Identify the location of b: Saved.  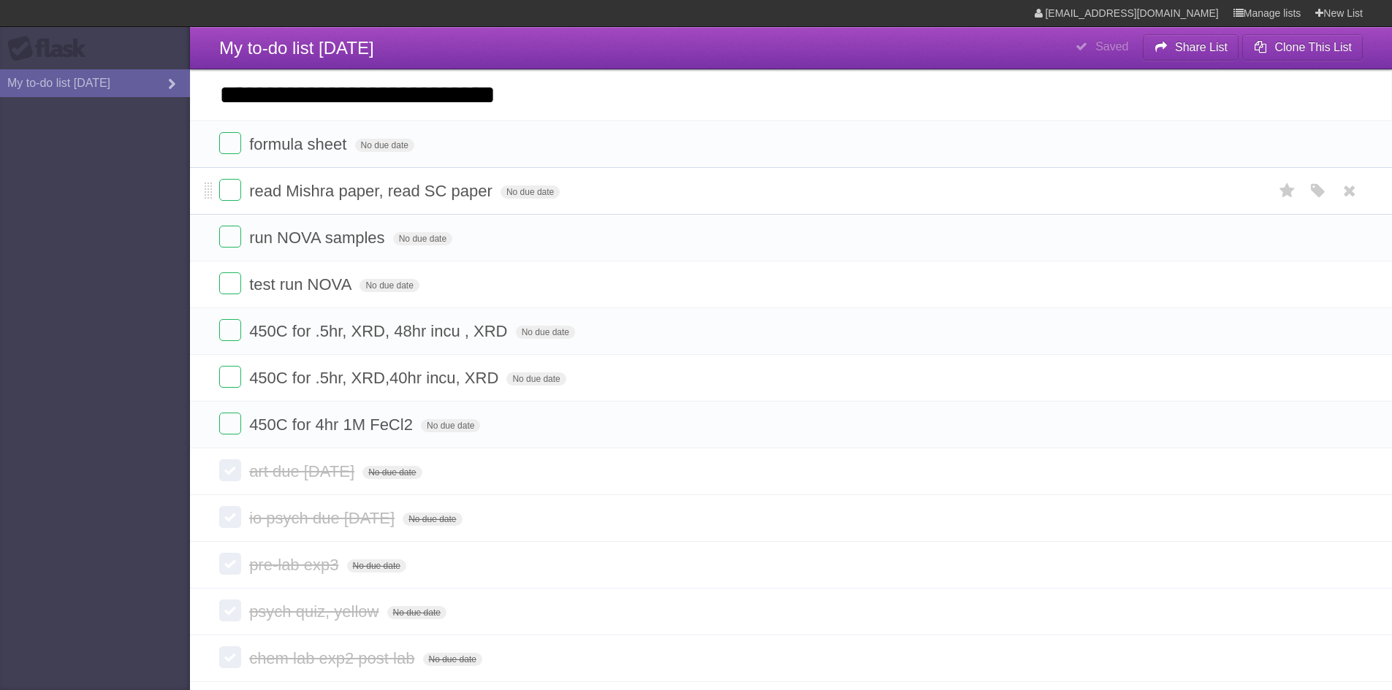
(1111, 46).